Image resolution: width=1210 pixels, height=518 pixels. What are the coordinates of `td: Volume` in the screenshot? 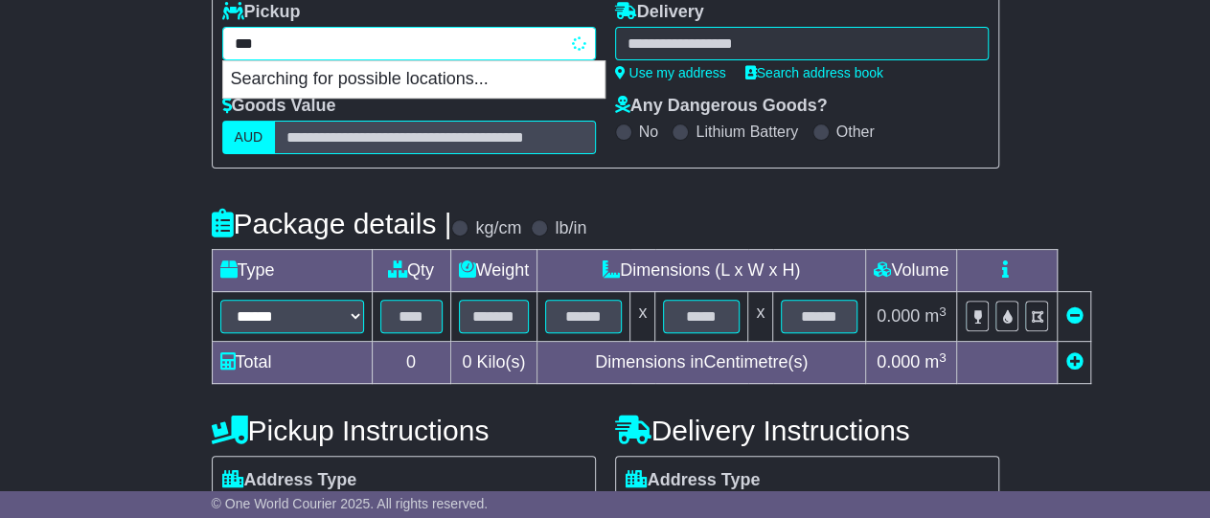 It's located at (911, 271).